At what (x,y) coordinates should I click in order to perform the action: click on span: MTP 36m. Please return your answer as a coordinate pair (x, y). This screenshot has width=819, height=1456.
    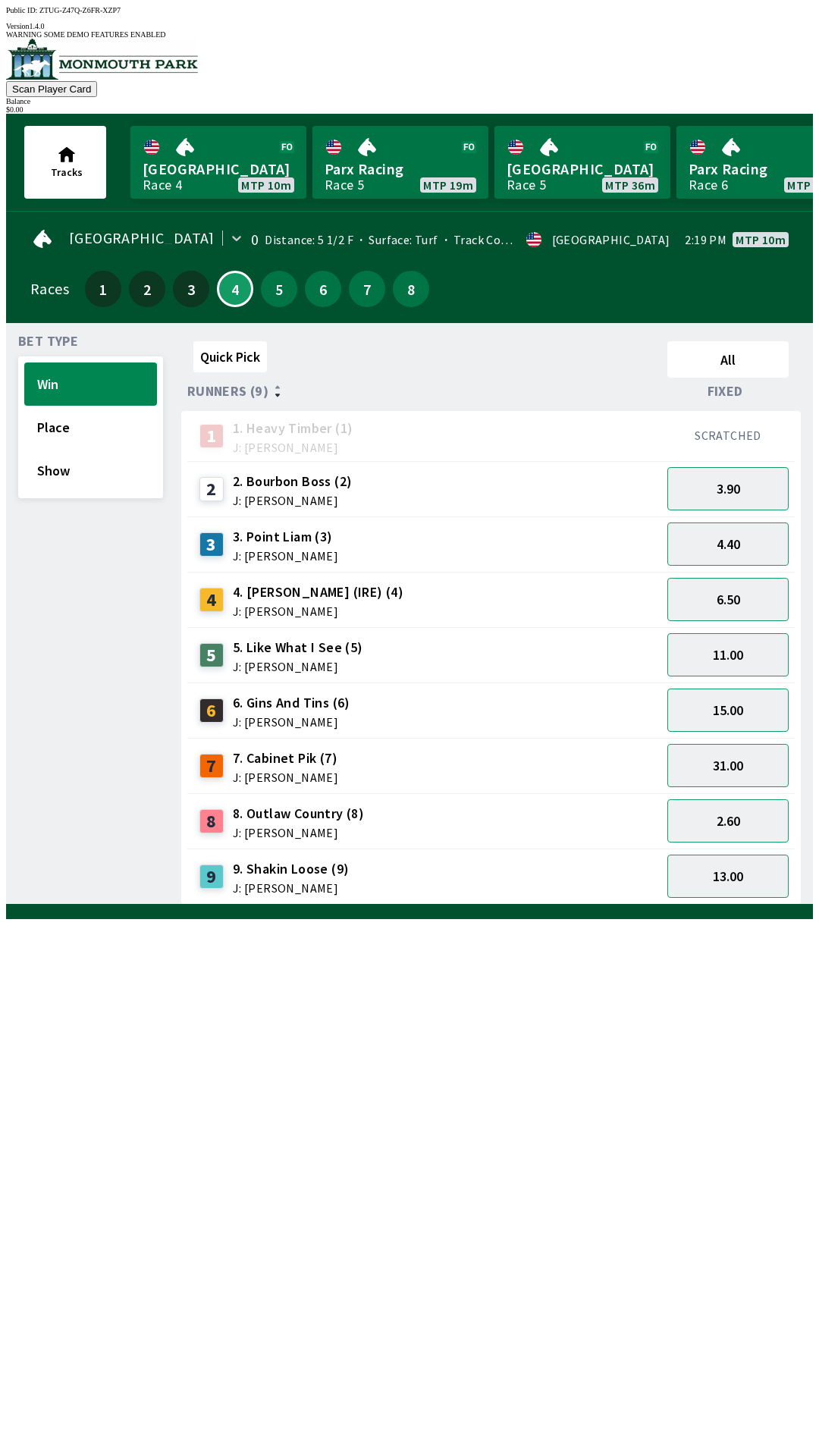
    Looking at the image, I should click on (630, 185).